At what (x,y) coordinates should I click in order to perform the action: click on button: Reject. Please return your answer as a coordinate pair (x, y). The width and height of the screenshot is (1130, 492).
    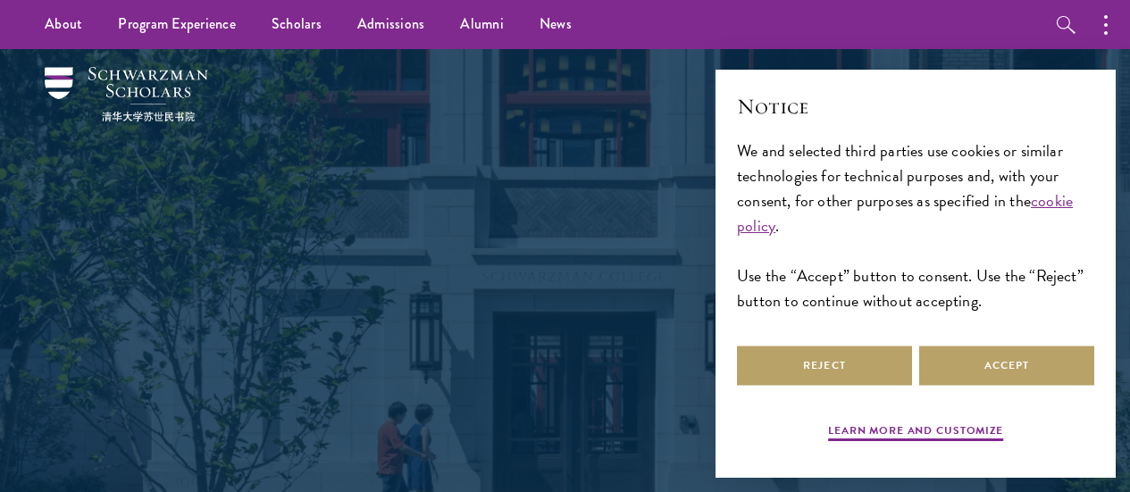
    Looking at the image, I should click on (824, 365).